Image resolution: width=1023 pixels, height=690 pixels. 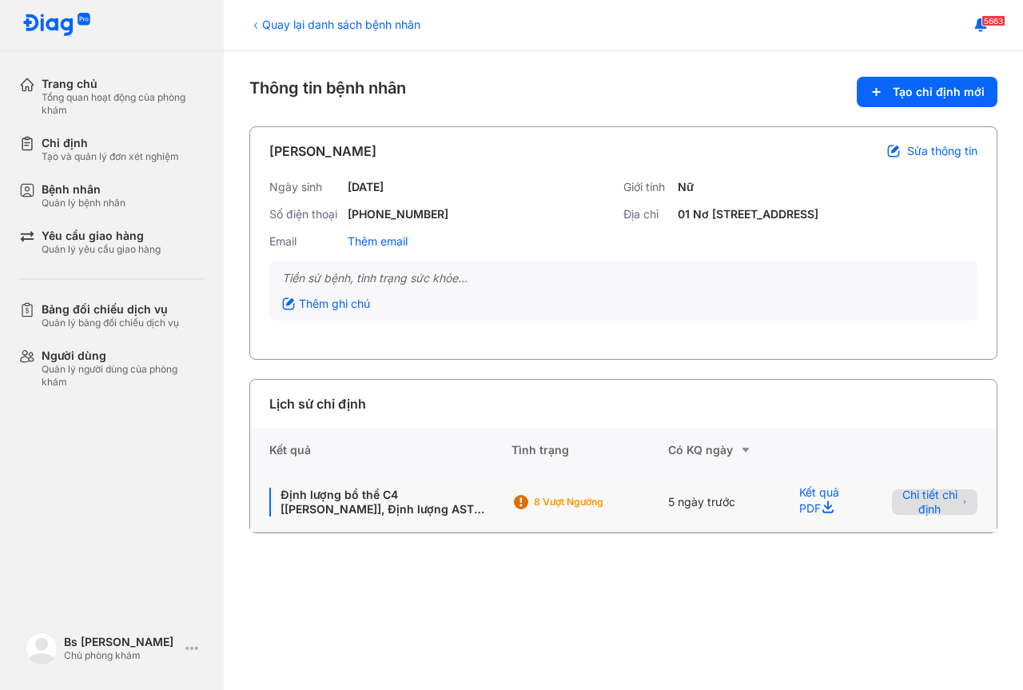 I want to click on div: Chỉ định, so click(x=110, y=143).